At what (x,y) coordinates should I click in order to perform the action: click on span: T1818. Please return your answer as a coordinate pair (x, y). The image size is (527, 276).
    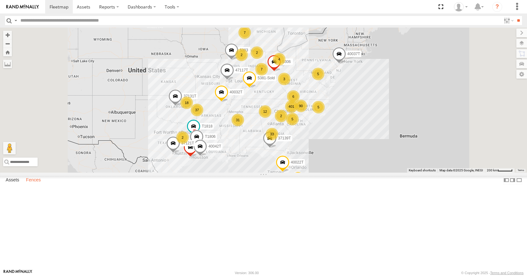
    Looking at the image, I should click on (207, 126).